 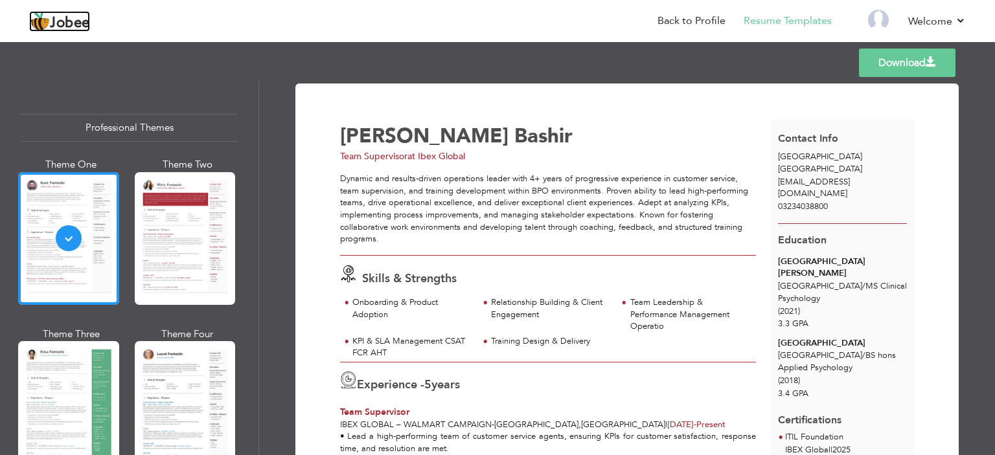 I want to click on div: Team Leadership & Performance Management Operatio, so click(x=689, y=315).